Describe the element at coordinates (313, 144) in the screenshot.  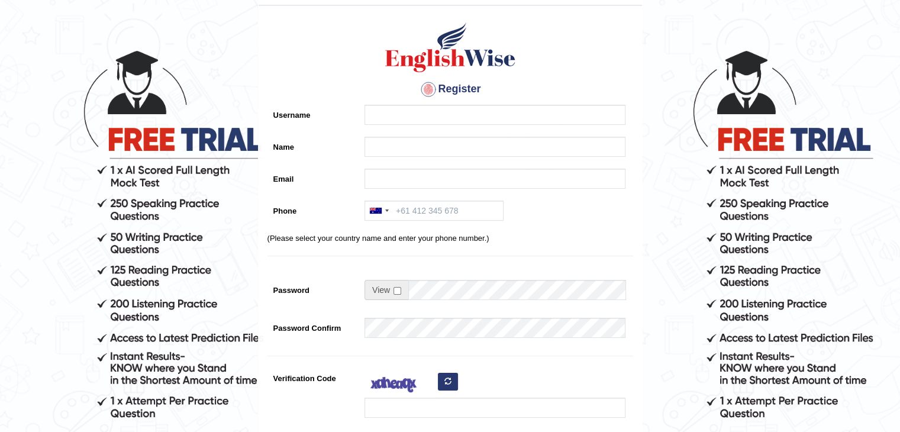
I see `label: Name` at that location.